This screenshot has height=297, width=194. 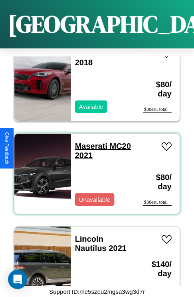 What do you see at coordinates (97, 292) in the screenshot?
I see `p: Support ID: me5szeu2mgsa3wg3d7r` at bounding box center [97, 292].